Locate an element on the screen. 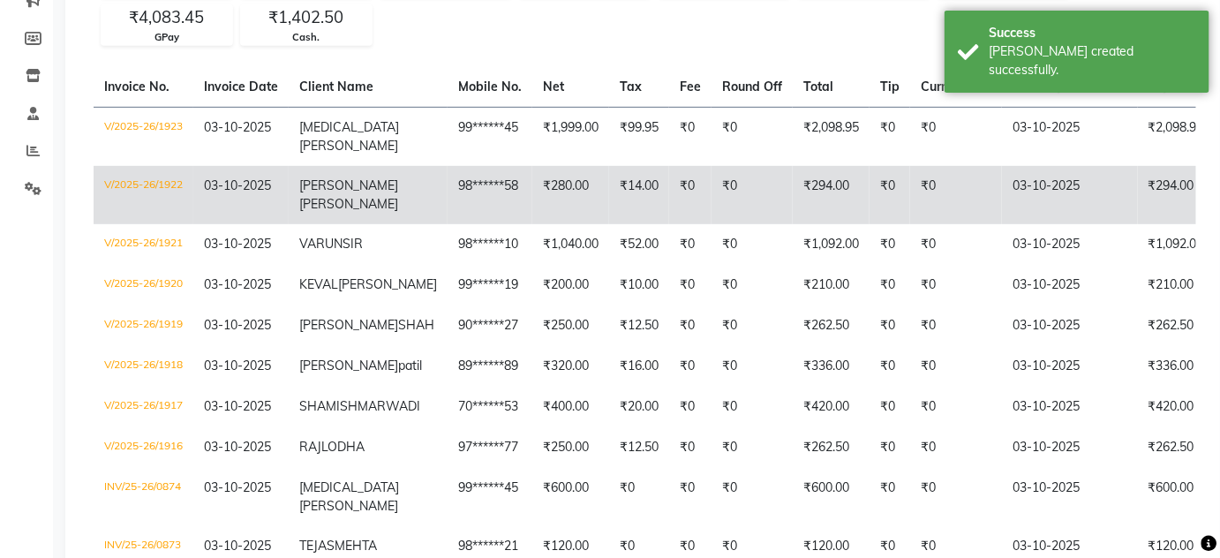 The width and height of the screenshot is (1220, 558). span: MEHTA is located at coordinates (356, 546).